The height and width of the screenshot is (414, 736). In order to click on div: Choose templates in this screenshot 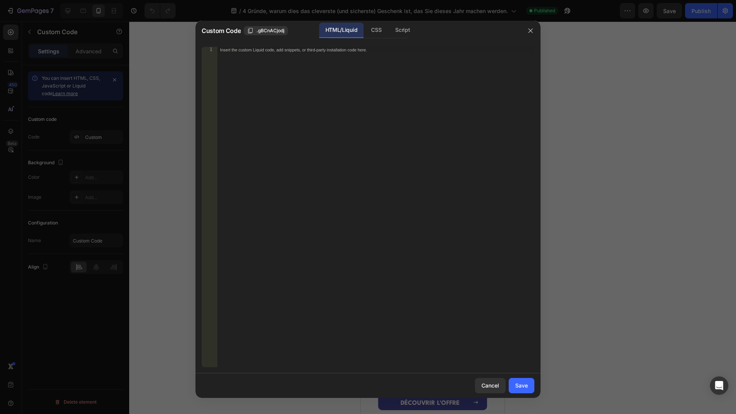, I will do `click(72, 293)`.